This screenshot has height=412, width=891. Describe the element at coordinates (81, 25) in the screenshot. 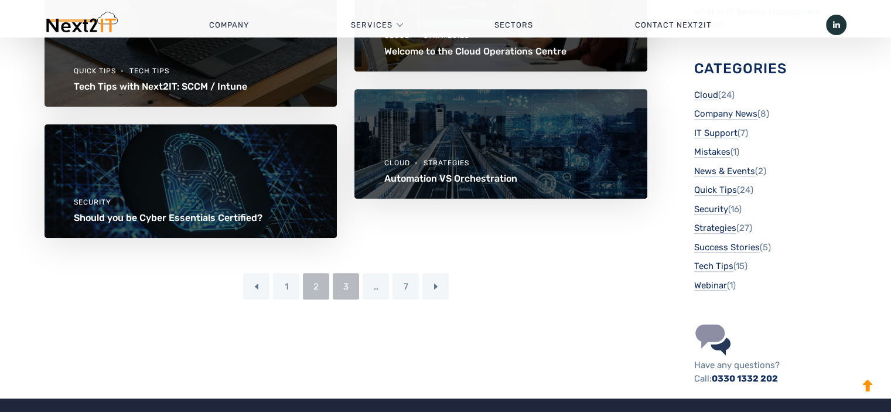

I see `img: Next2IT` at that location.